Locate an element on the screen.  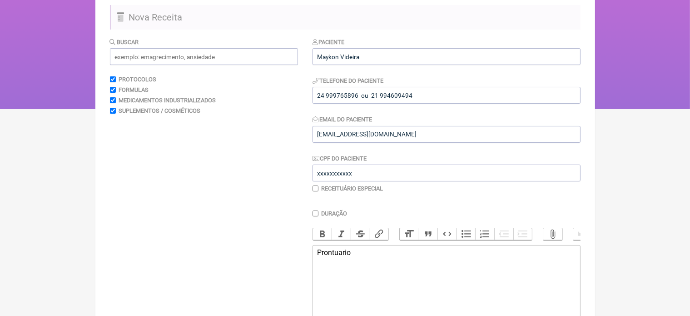
button: Increase Level is located at coordinates (523, 234).